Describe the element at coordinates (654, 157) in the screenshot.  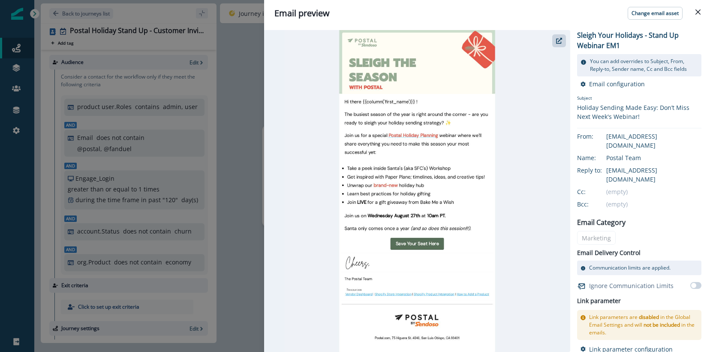
I see `div: Postal Team` at that location.